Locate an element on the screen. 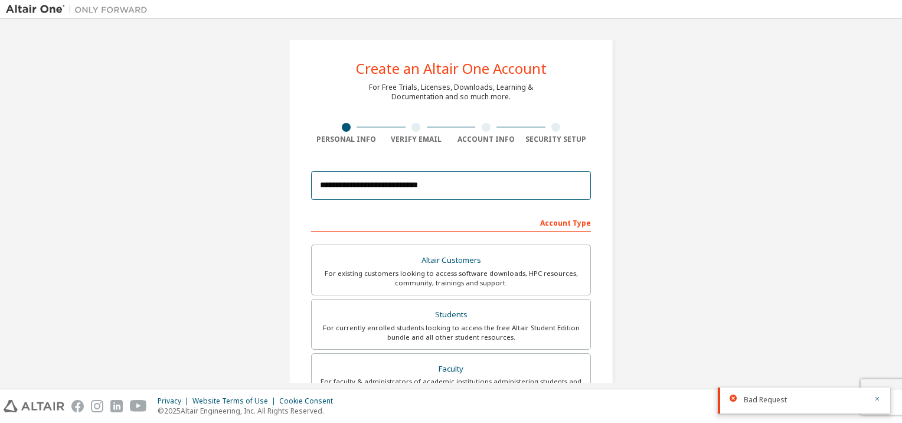 The height and width of the screenshot is (423, 902). div: Security Setup is located at coordinates (556, 139).